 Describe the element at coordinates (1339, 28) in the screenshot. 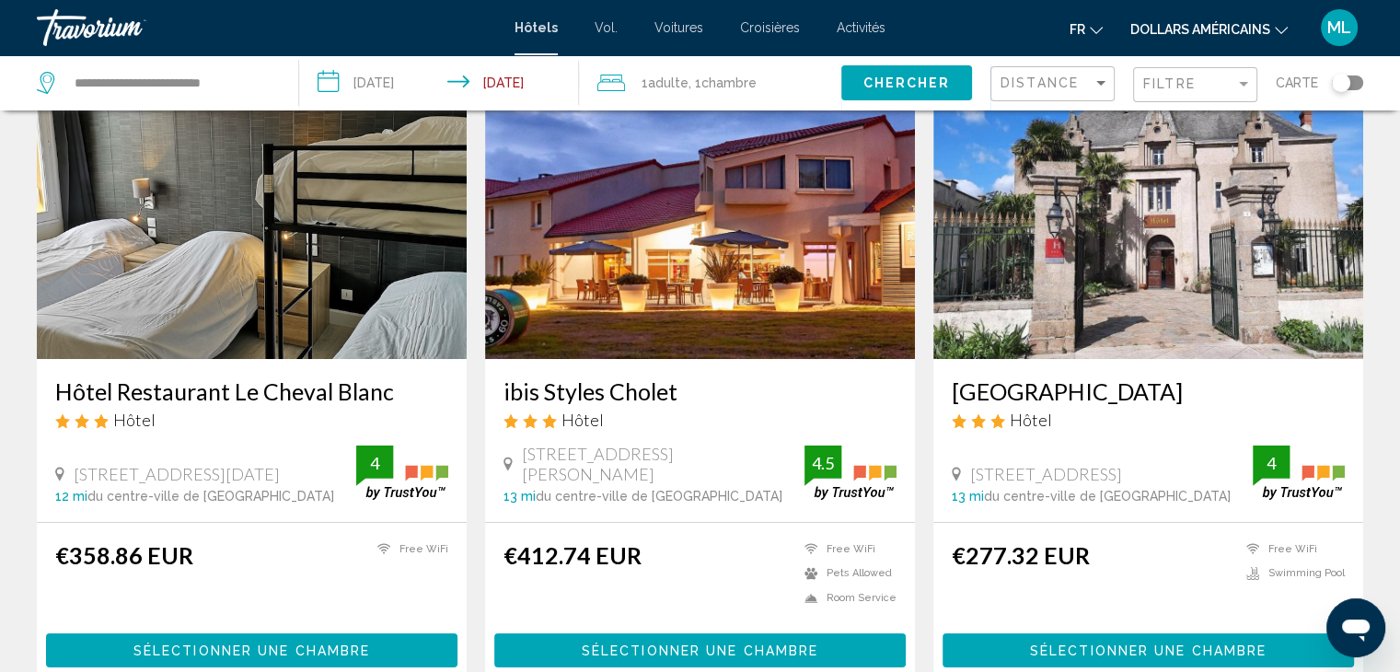

I see `button: Menu utilisateur` at that location.